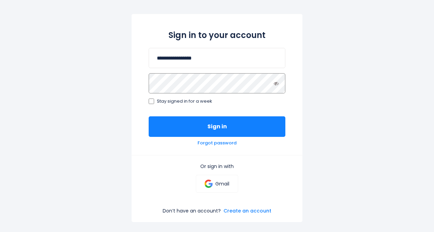  I want to click on a: Forgot password, so click(217, 143).